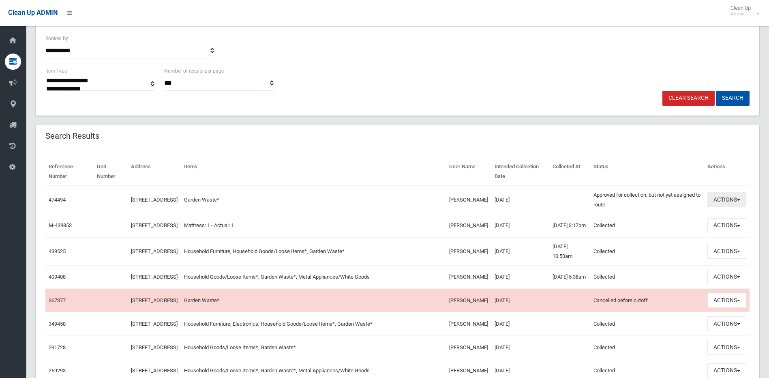 The width and height of the screenshot is (769, 378). I want to click on th: Address, so click(154, 171).